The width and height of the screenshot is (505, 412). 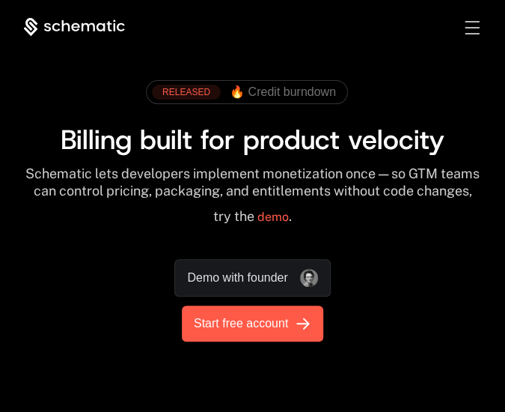 What do you see at coordinates (244, 92) in the screenshot?
I see `a: [object Object],[object Object]` at bounding box center [244, 92].